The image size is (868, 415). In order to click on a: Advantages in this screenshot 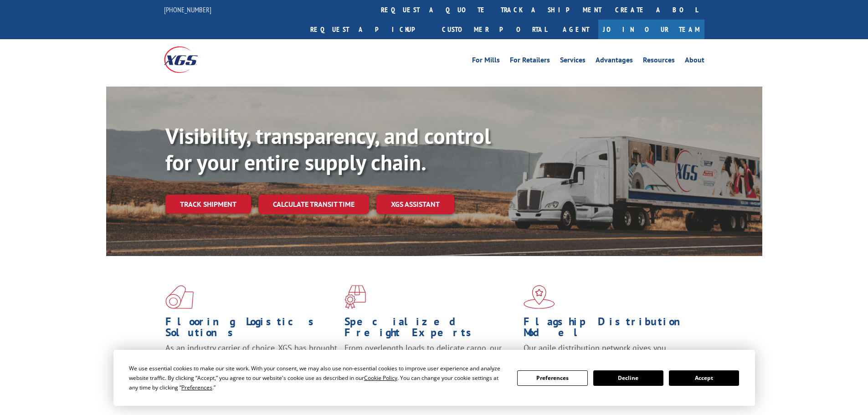, I will do `click(614, 61)`.